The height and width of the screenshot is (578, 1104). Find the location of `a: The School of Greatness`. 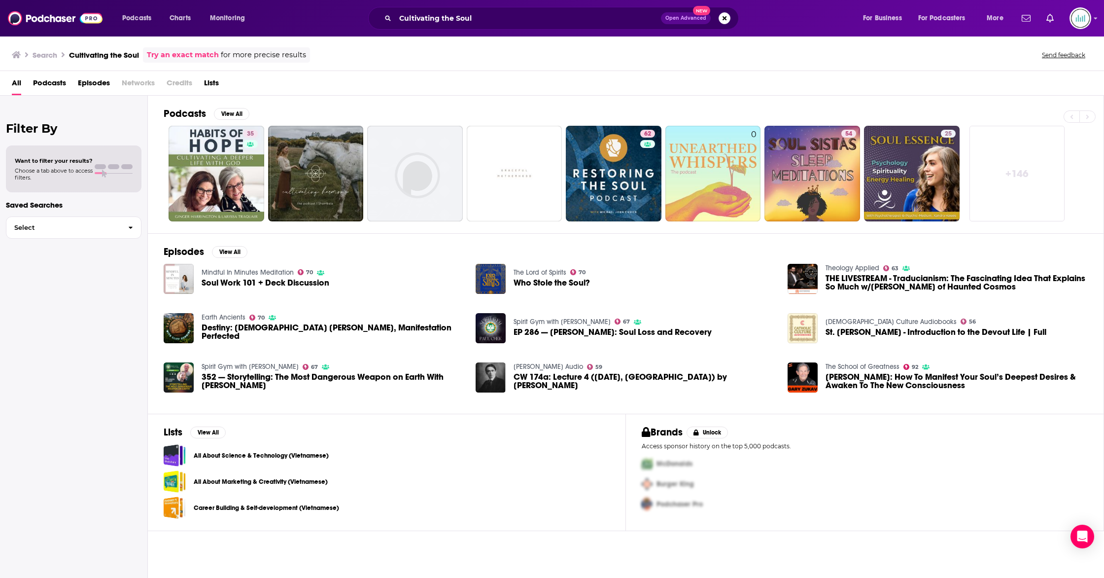

a: The School of Greatness is located at coordinates (863, 366).